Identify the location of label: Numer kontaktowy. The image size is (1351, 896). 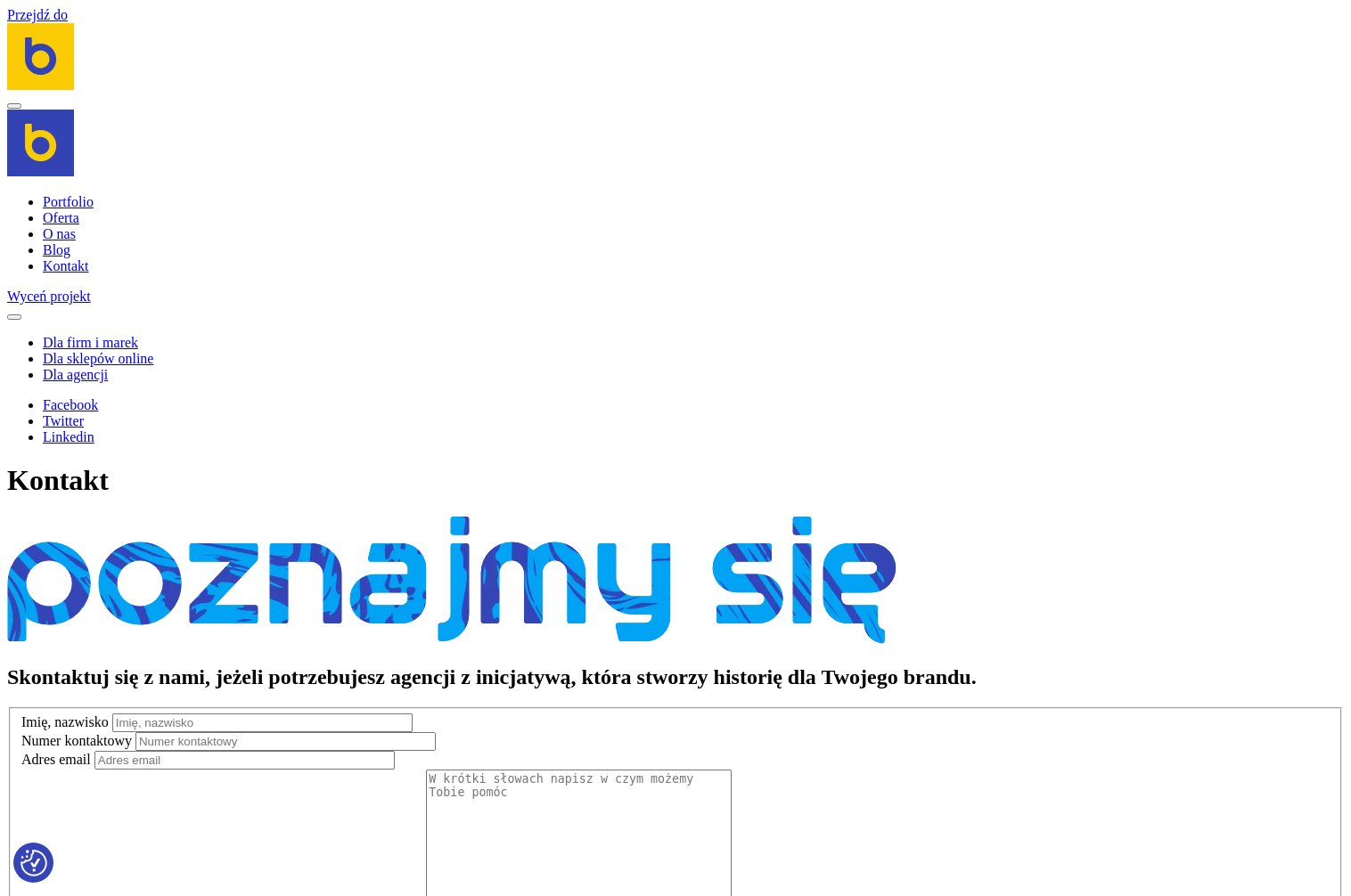
(77, 740).